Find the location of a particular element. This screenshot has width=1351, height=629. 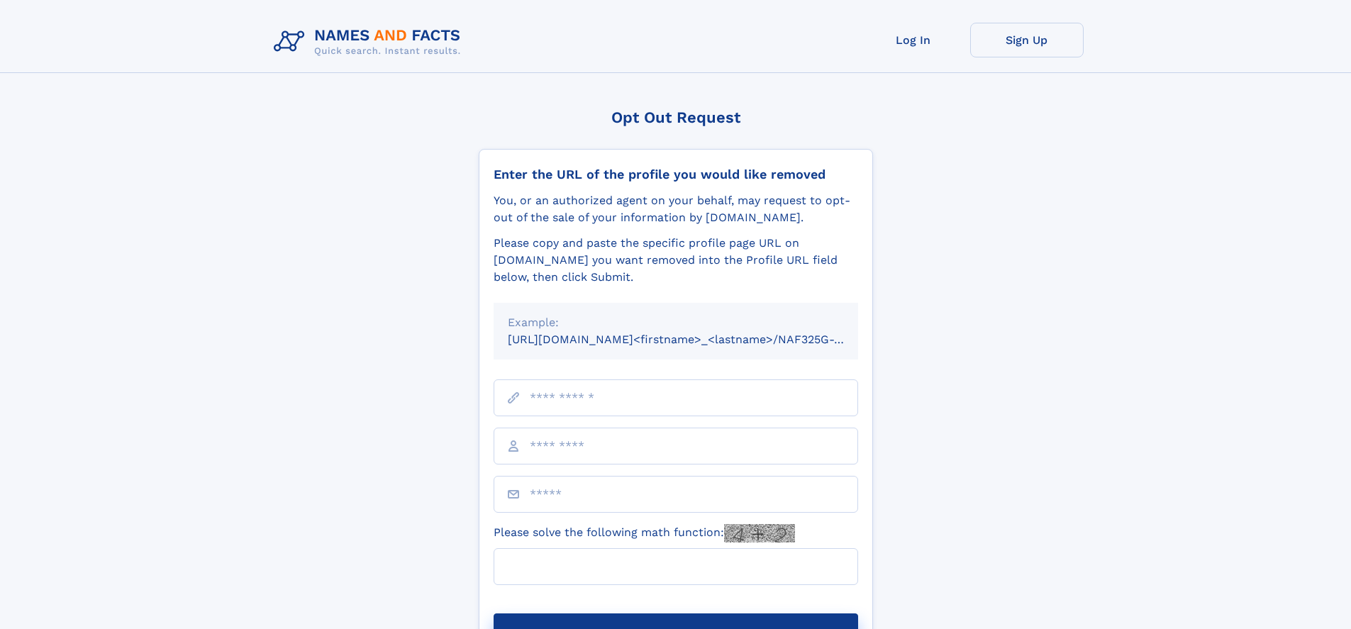

label: Please solve the following math function: is located at coordinates (644, 533).